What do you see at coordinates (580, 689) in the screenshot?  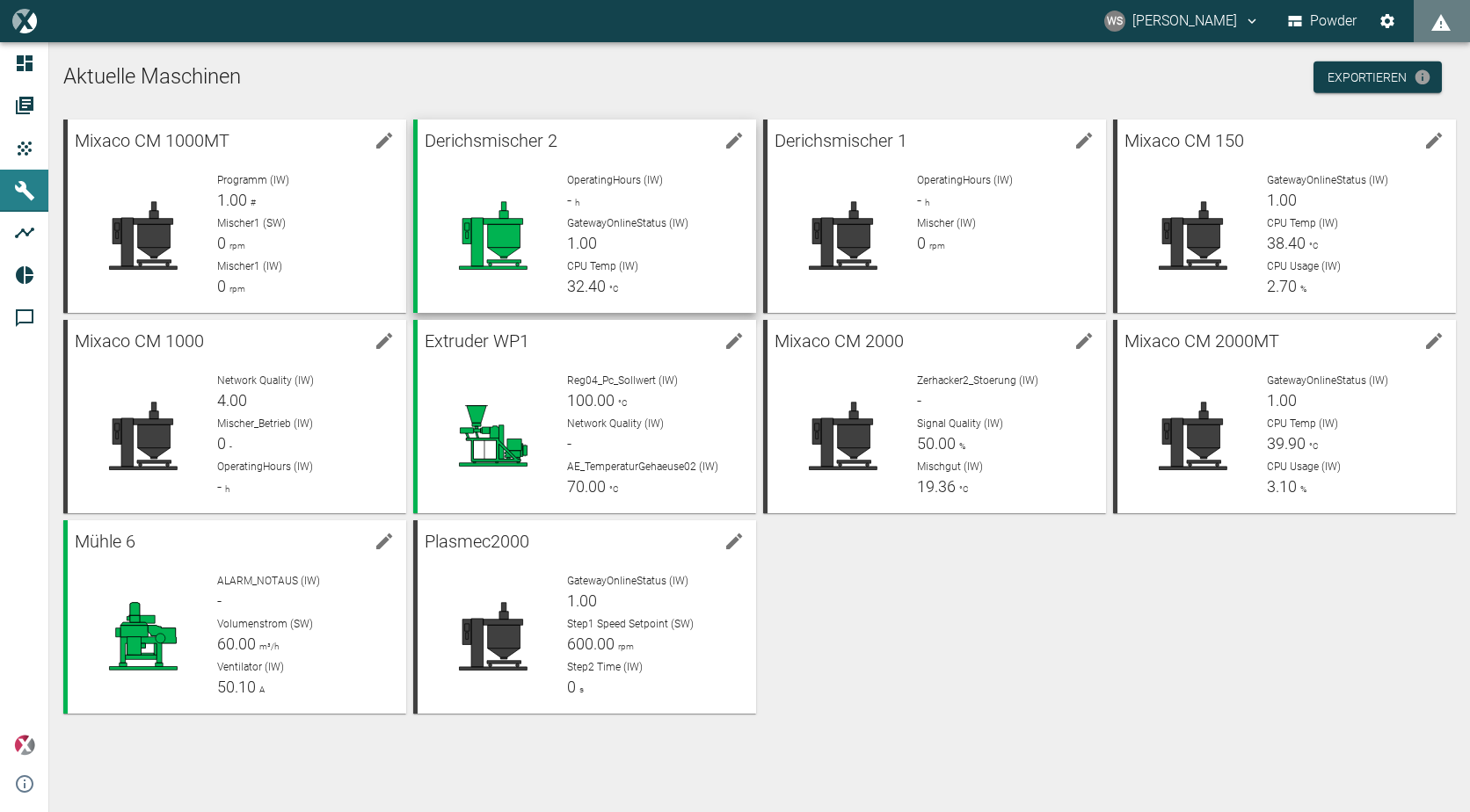 I see `span: s` at bounding box center [580, 689].